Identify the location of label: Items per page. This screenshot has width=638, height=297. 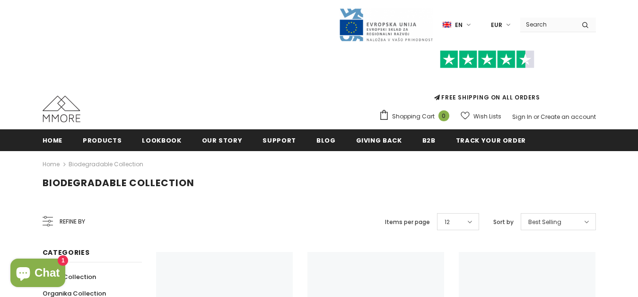
(407, 222).